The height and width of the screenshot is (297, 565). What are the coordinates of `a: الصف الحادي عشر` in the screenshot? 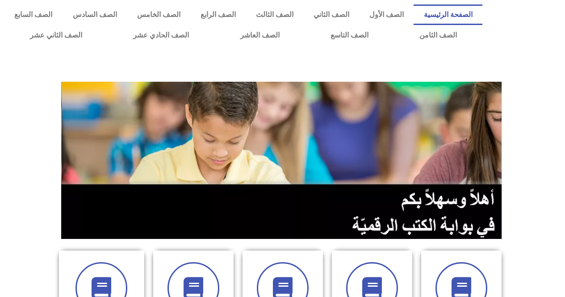 It's located at (161, 35).